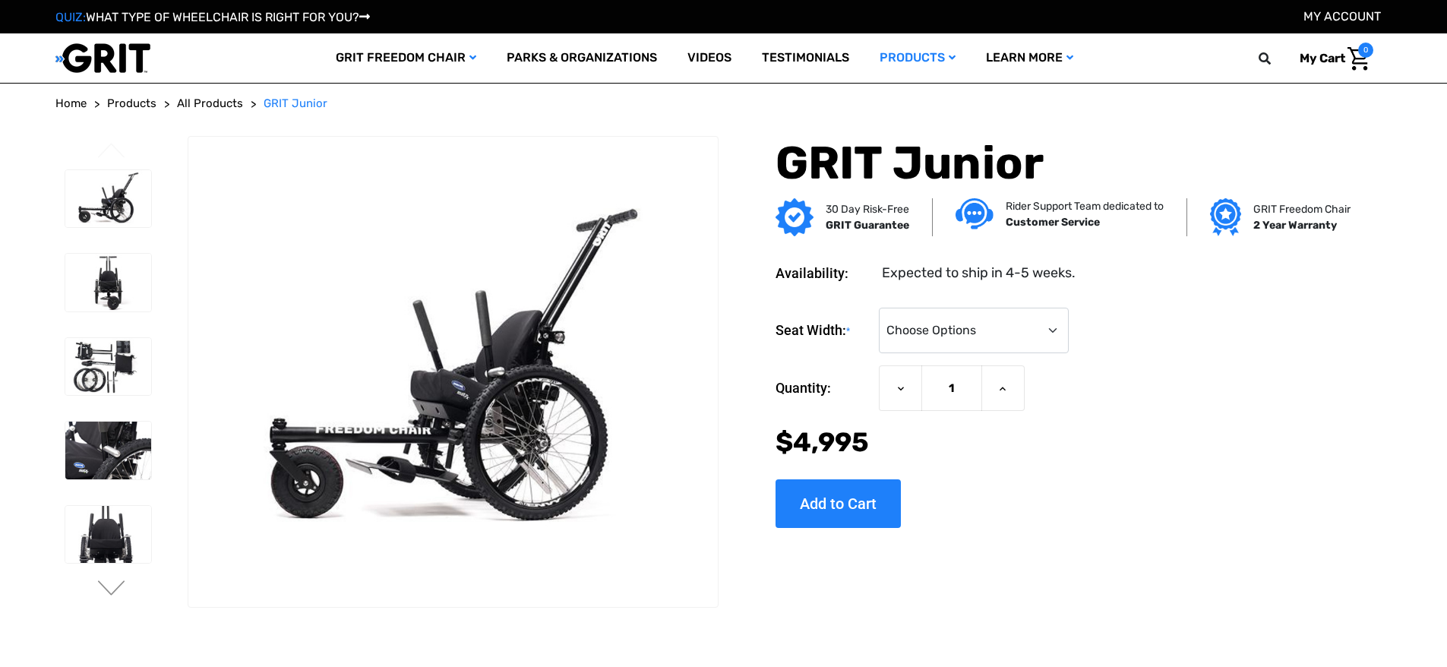 This screenshot has width=1447, height=667. I want to click on span: Home, so click(71, 103).